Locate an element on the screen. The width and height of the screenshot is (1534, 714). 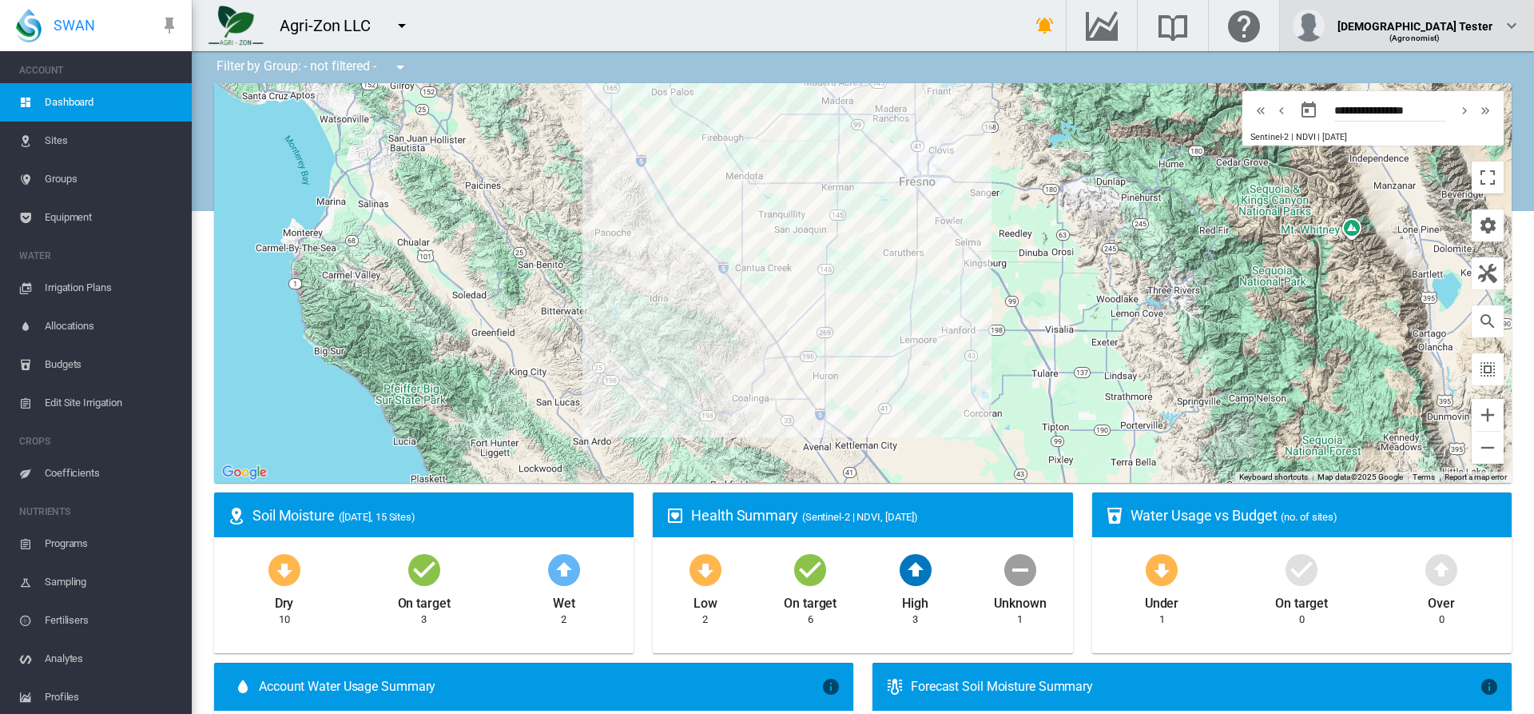
button: icon-cog is located at coordinates (1488, 225).